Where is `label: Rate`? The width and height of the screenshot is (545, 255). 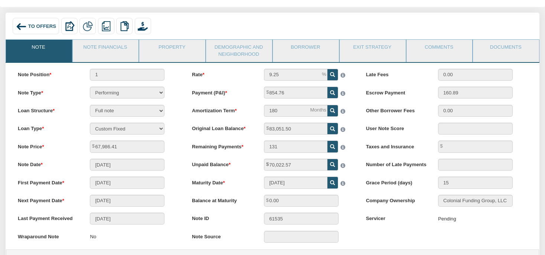
label: Rate is located at coordinates (222, 74).